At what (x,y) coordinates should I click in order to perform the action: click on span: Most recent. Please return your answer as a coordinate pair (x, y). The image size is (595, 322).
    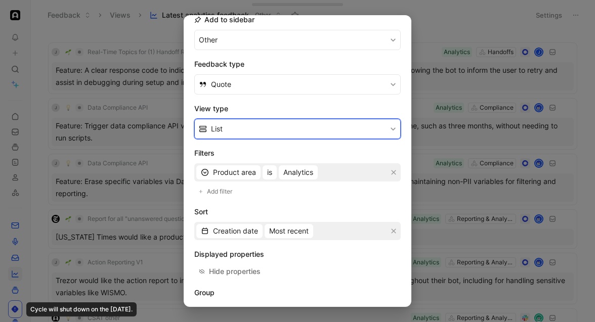
    Looking at the image, I should click on (289, 231).